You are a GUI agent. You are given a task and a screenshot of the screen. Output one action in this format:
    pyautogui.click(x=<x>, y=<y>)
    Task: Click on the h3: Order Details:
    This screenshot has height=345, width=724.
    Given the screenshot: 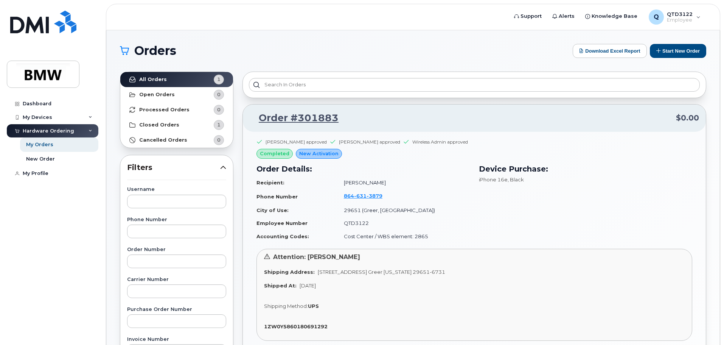 What is the action you would take?
    pyautogui.click(x=363, y=169)
    